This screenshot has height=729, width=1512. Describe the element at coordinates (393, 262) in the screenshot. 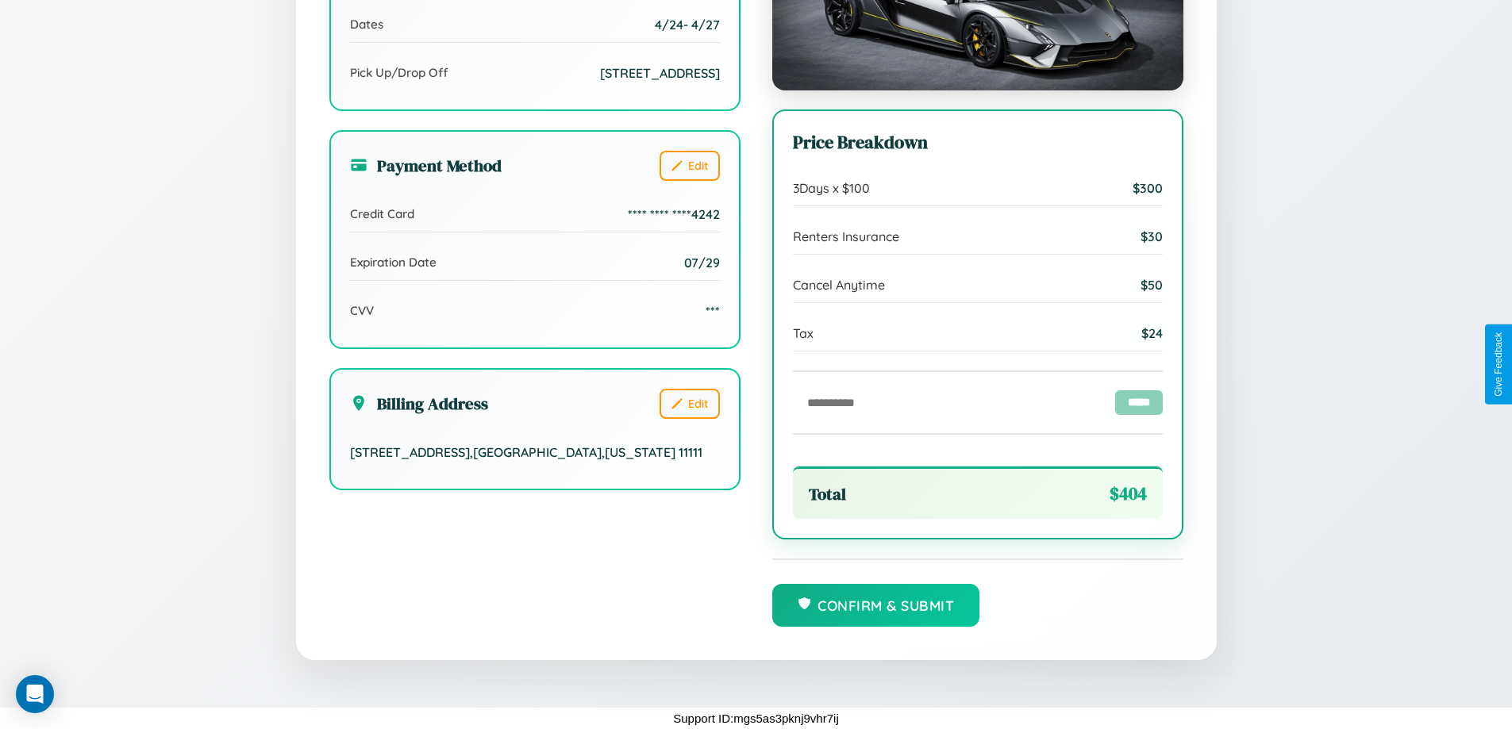

I see `span: Expiration Date` at that location.